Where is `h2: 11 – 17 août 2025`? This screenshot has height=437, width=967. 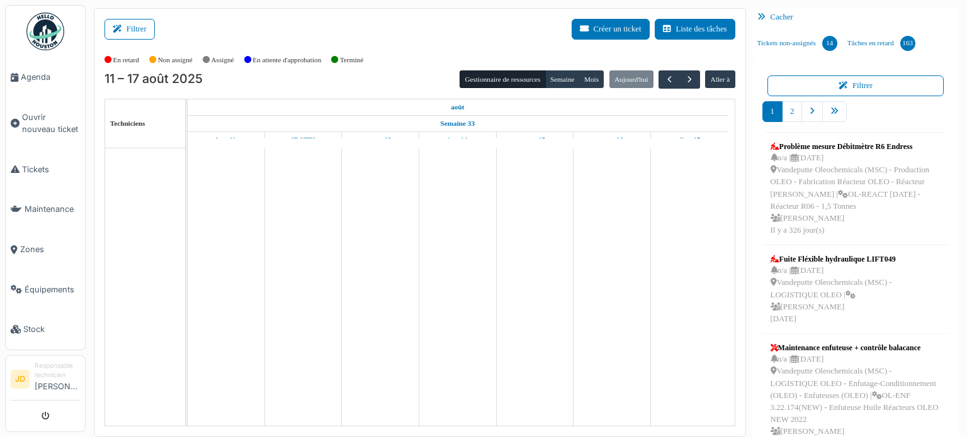 h2: 11 – 17 août 2025 is located at coordinates (154, 79).